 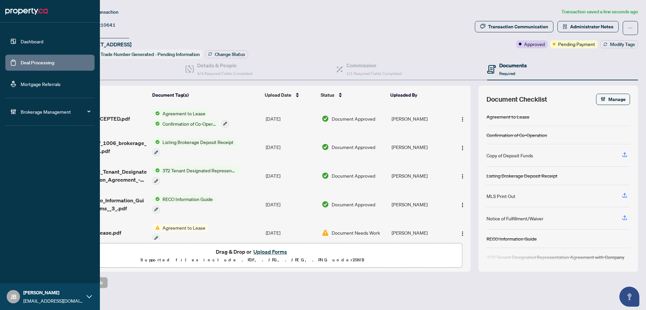 What do you see at coordinates (576, 44) in the screenshot?
I see `span: Pending Payment` at bounding box center [576, 44].